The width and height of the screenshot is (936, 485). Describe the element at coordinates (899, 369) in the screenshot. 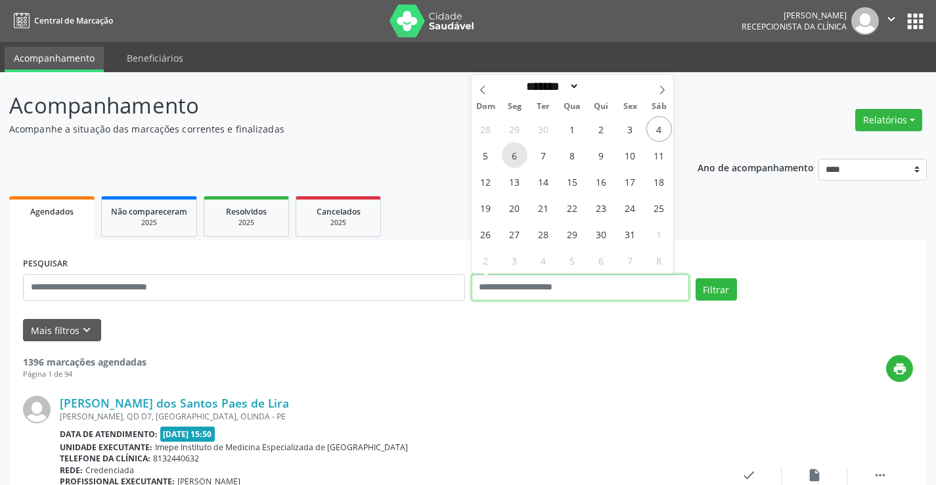

I see `i: print` at that location.